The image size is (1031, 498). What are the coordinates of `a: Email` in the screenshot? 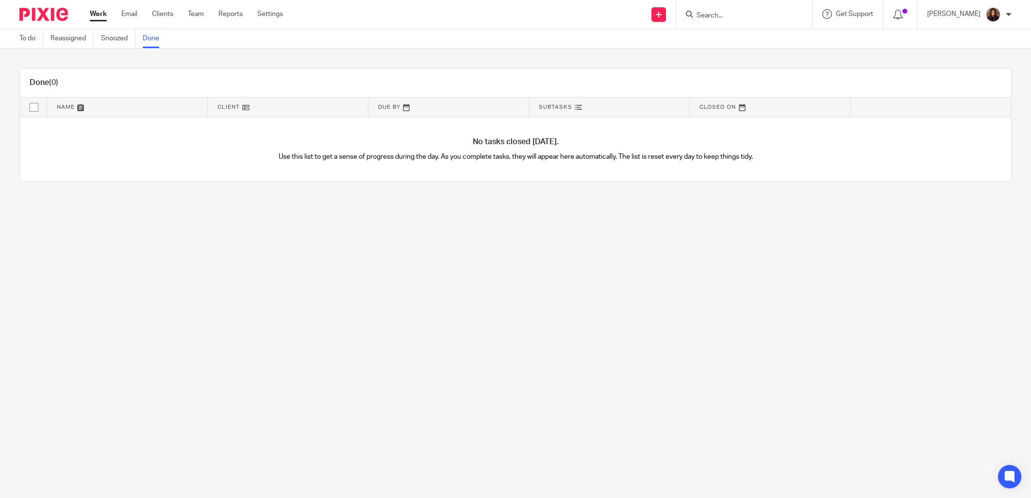 It's located at (129, 14).